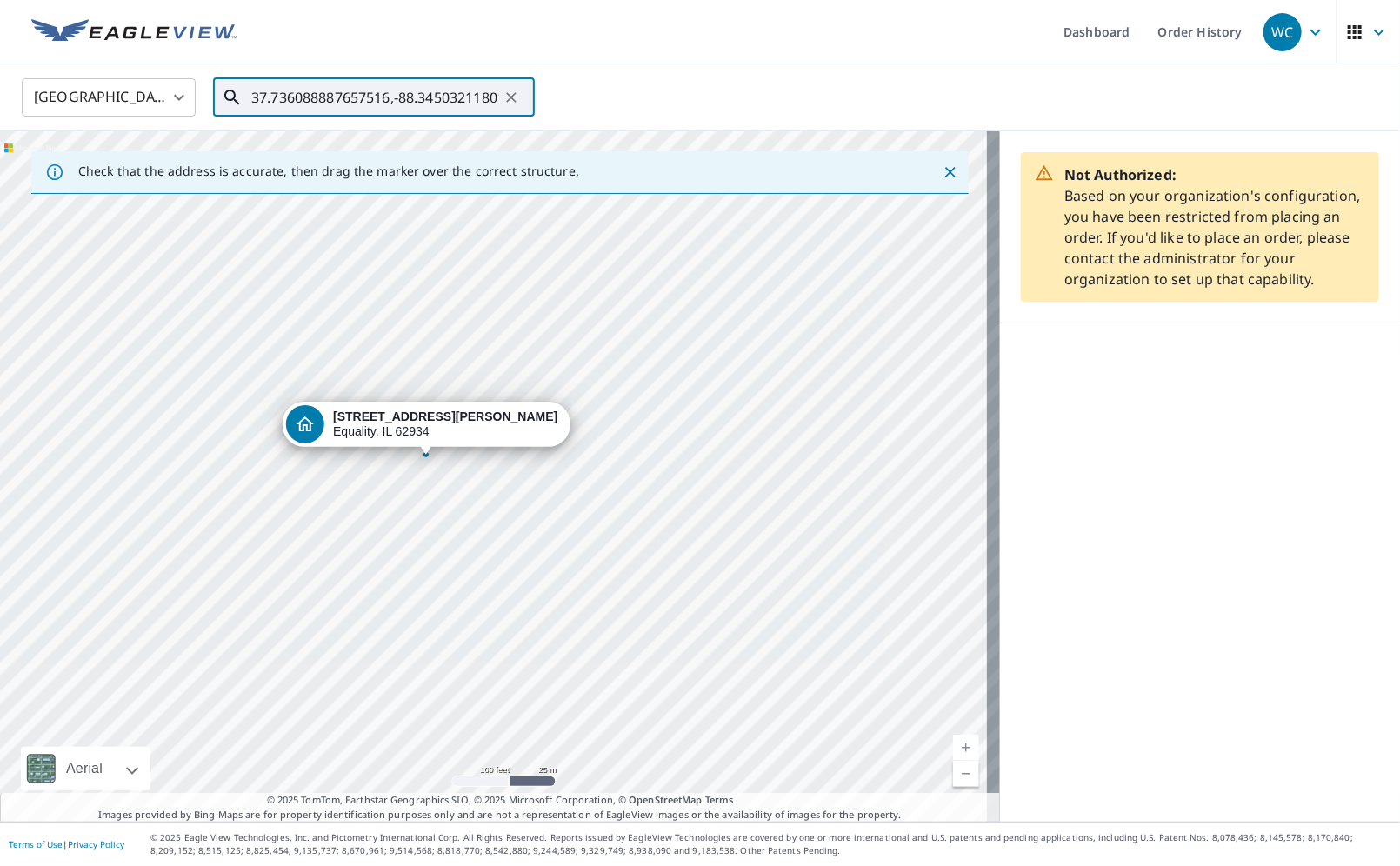  Describe the element at coordinates (35, 845) in the screenshot. I see `a: Terms of Use` at that location.